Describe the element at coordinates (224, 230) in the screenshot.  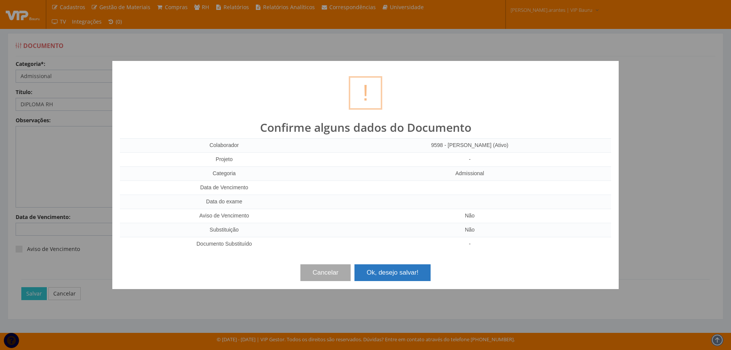
I see `td: Substituição` at that location.